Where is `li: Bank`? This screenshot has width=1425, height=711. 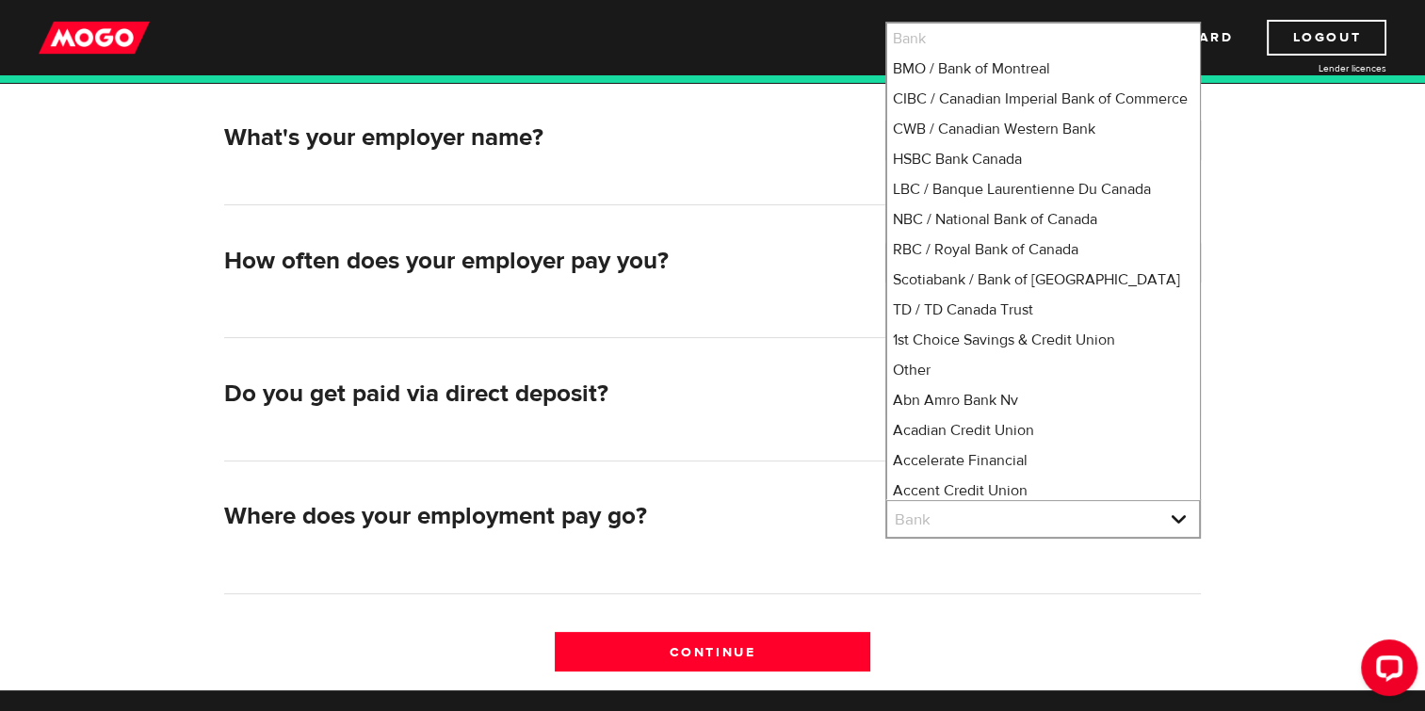
li: Bank is located at coordinates (1042, 39).